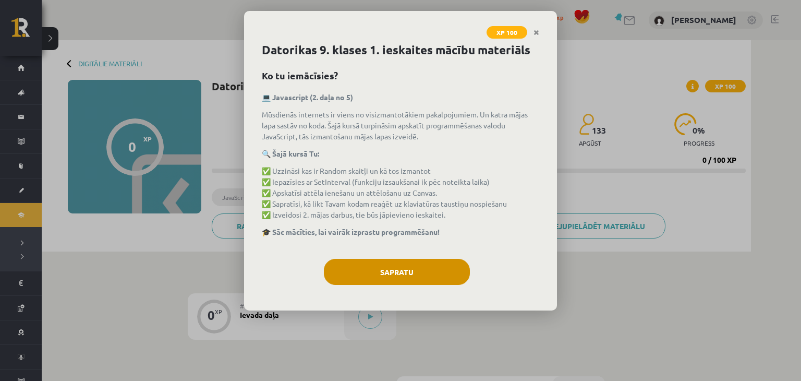 The image size is (801, 381). I want to click on h1: Datorikas 9. klases 1. ieskaites mācību materiāls, so click(401, 50).